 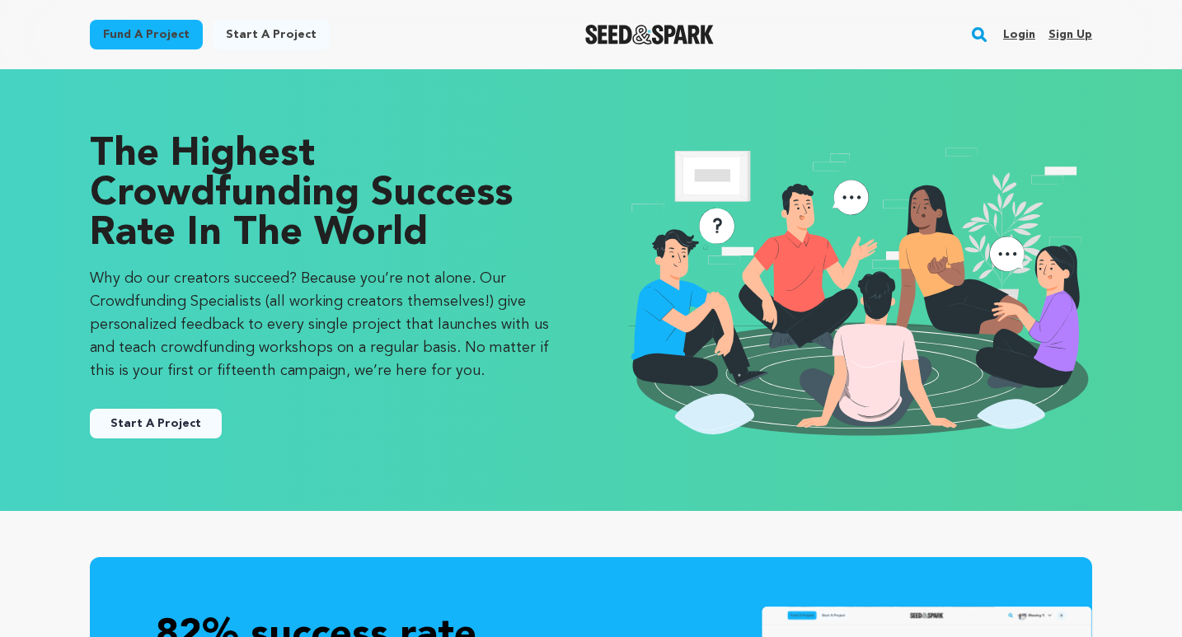 I want to click on a: Login, so click(x=1019, y=35).